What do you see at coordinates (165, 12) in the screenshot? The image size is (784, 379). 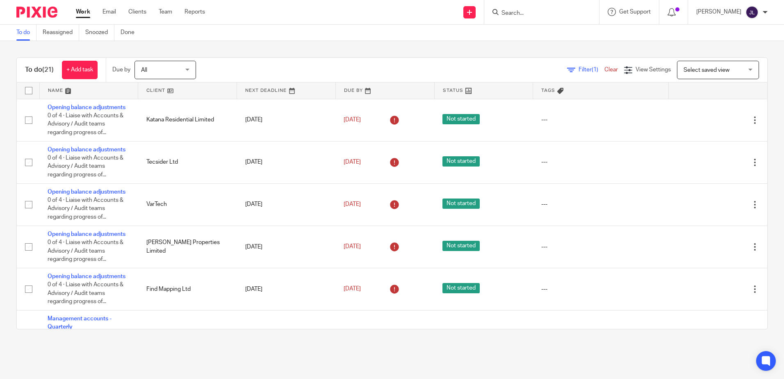 I see `a: Team` at bounding box center [165, 12].